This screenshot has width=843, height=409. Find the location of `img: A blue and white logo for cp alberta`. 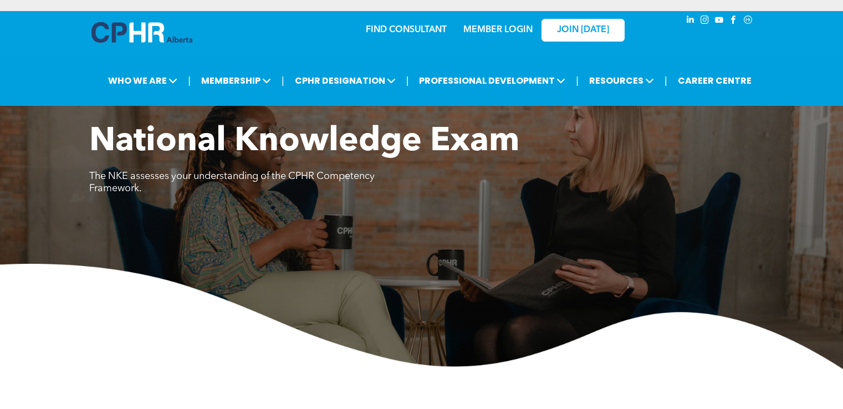

img: A blue and white logo for cp alberta is located at coordinates (142, 32).